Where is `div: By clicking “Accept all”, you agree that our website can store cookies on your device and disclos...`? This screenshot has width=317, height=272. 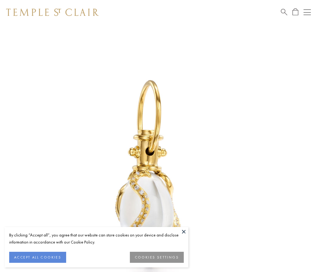
div: By clicking “Accept all”, you agree that our website can store cookies on your device and disclos... is located at coordinates (96, 239).